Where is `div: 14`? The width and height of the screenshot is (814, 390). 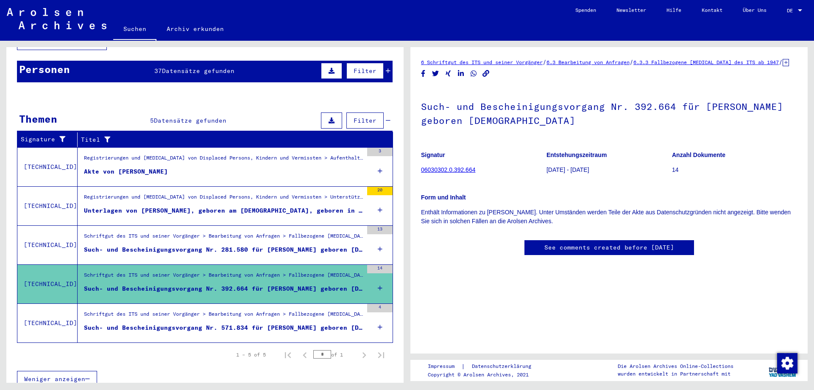
div: 14 is located at coordinates (380, 269).